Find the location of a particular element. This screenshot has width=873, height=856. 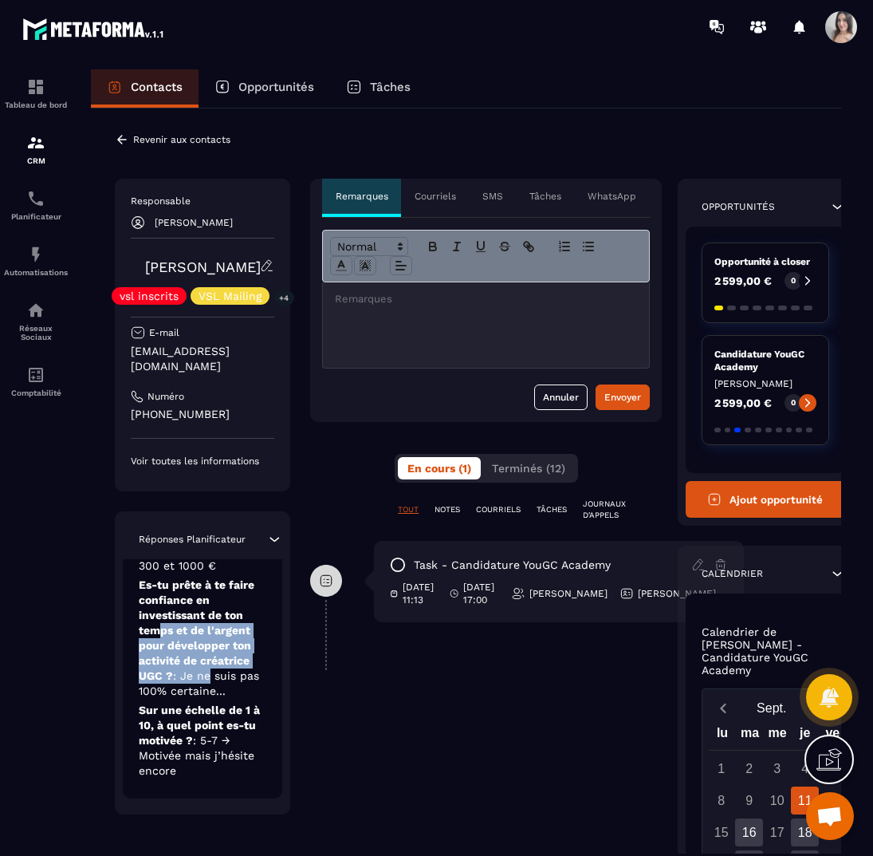

div: Envoyer is located at coordinates (623, 397).